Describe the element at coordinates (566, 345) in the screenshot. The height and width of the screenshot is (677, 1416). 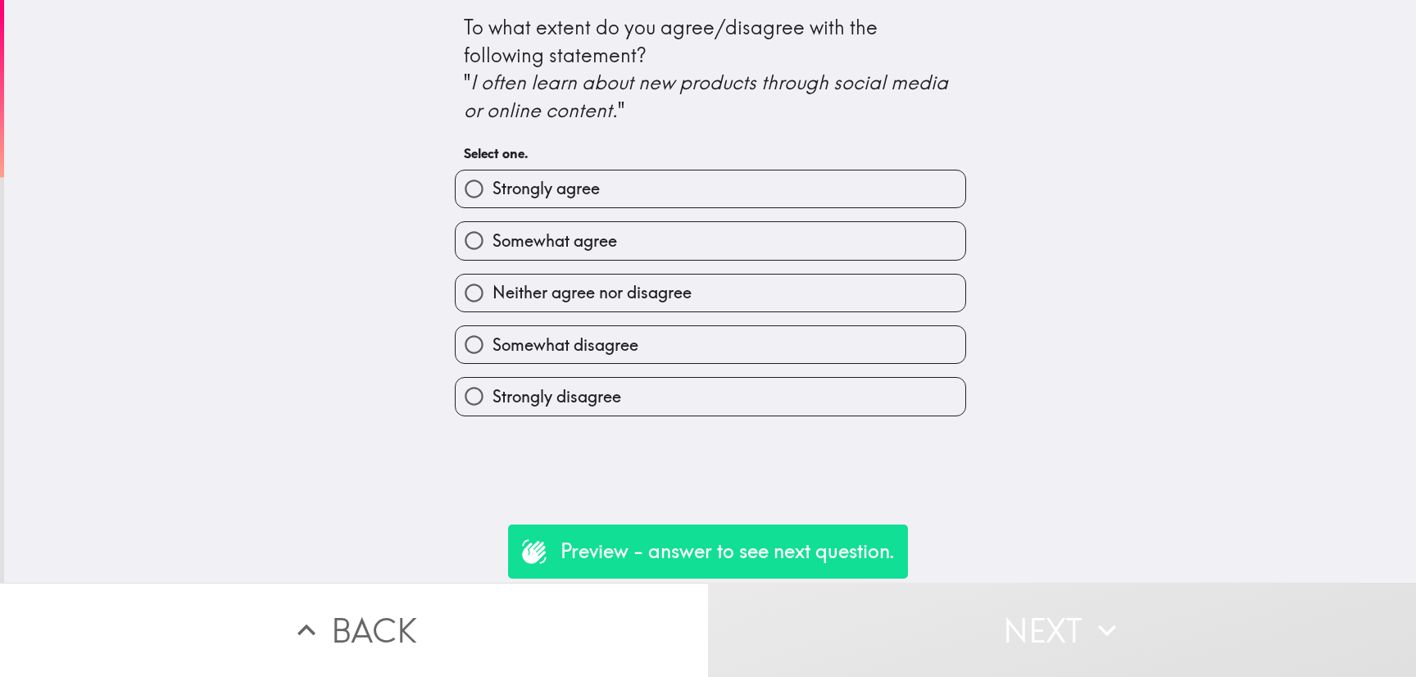
I see `span: Somewhat disagree` at that location.